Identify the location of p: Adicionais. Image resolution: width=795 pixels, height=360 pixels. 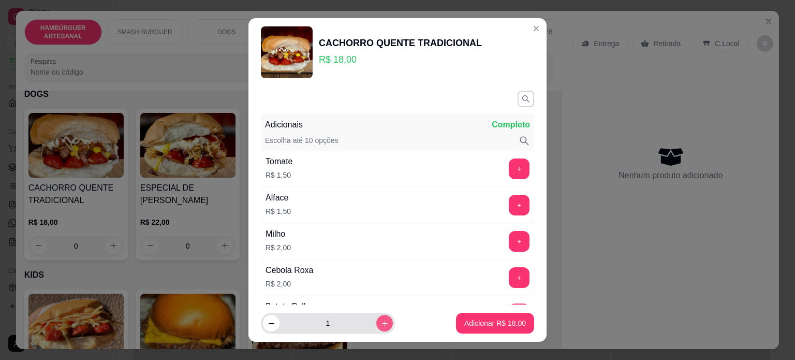
(284, 125).